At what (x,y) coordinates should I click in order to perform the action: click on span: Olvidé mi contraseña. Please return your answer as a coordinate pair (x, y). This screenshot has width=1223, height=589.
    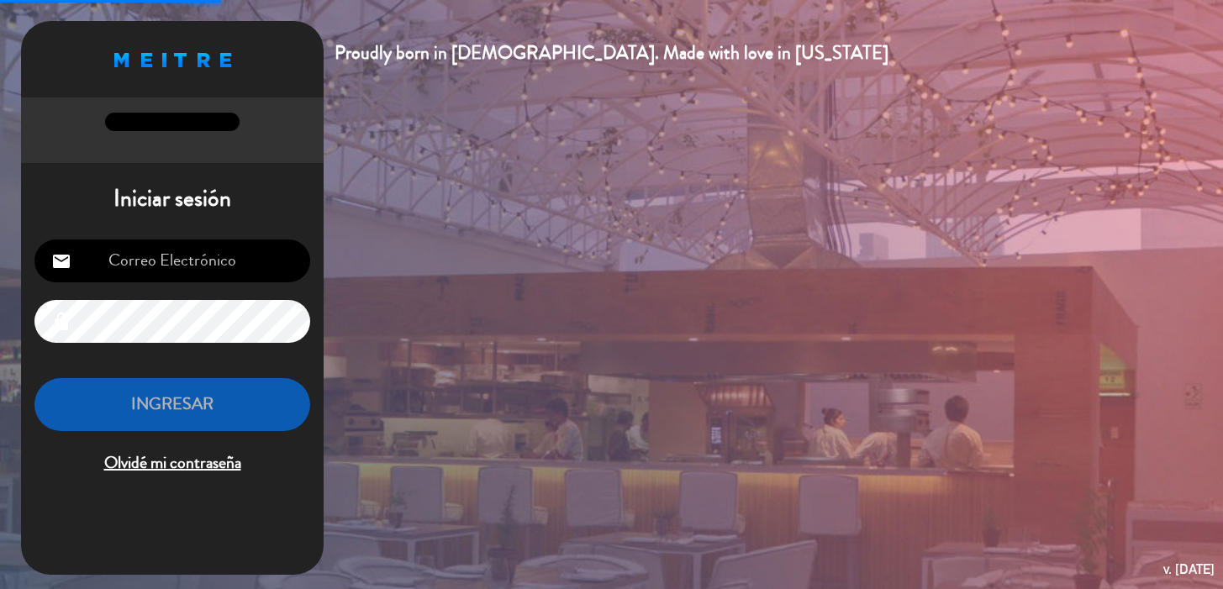
    Looking at the image, I should click on (172, 463).